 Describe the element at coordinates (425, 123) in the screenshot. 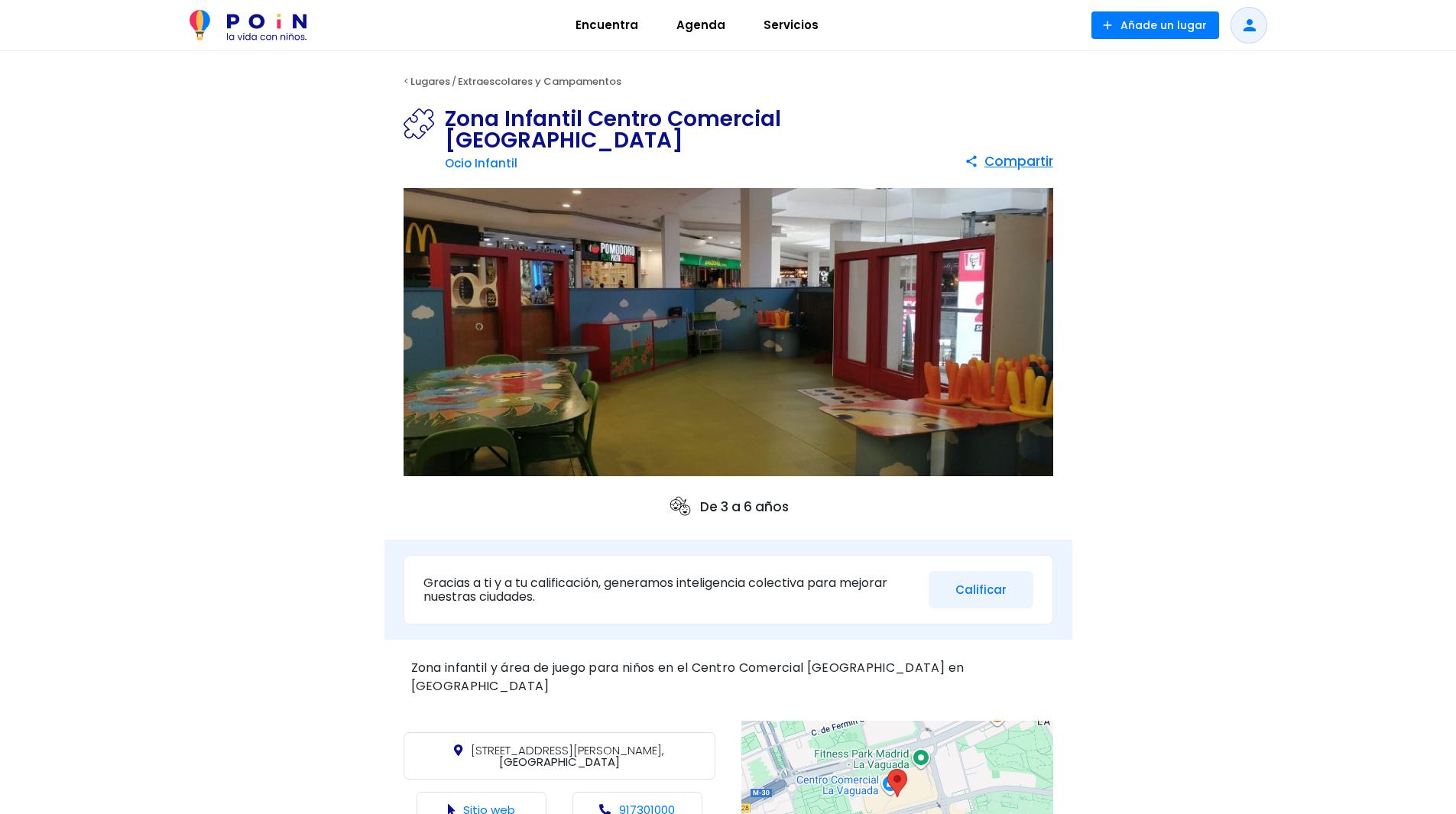

I see `img: Ocio Infantil` at that location.